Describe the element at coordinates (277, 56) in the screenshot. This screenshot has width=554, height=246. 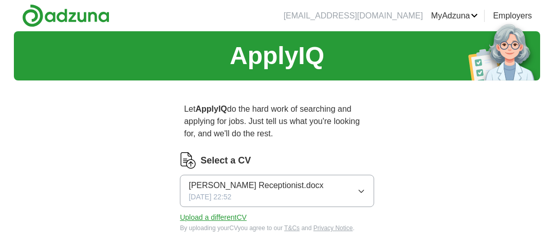
I see `h1: ApplyIQ` at that location.